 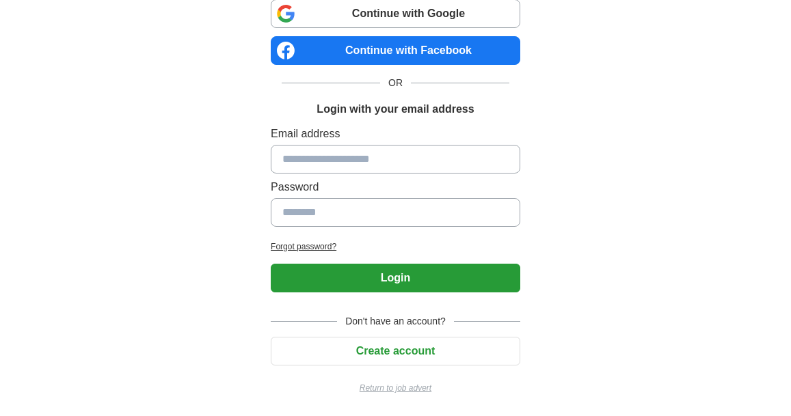 I want to click on a: Continue with Facebook, so click(x=395, y=51).